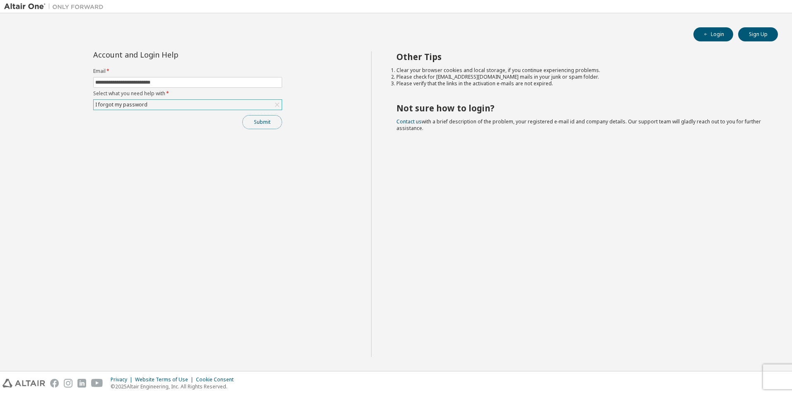 Image resolution: width=792 pixels, height=395 pixels. Describe the element at coordinates (68, 383) in the screenshot. I see `img: instagram.svg` at that location.